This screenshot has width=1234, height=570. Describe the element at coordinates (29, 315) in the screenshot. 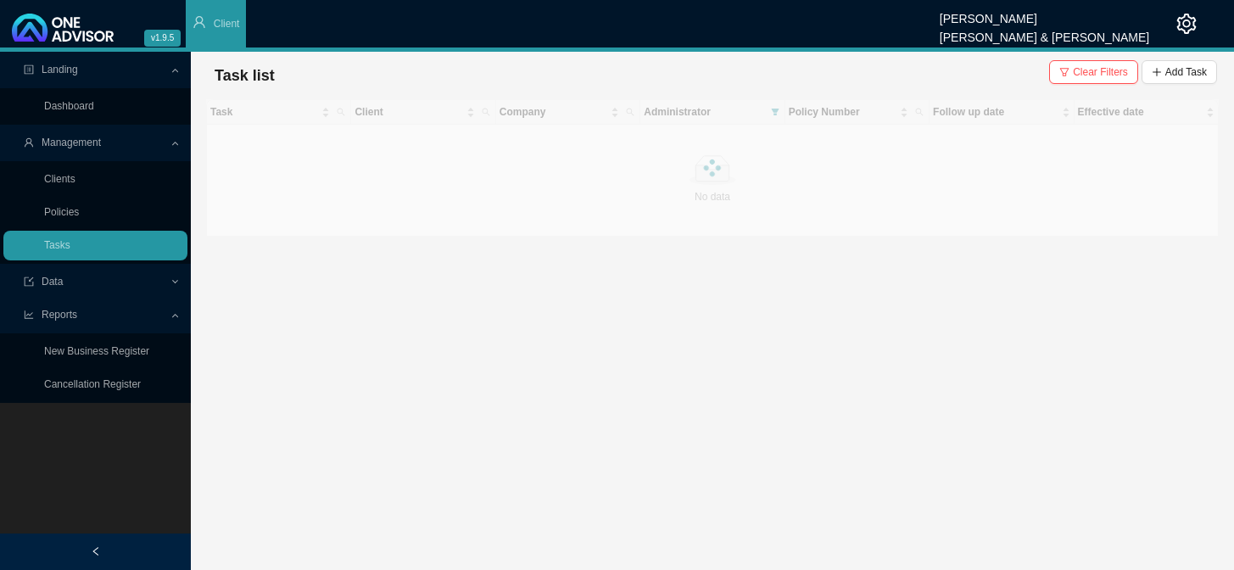

I see `span: line-chart` at that location.